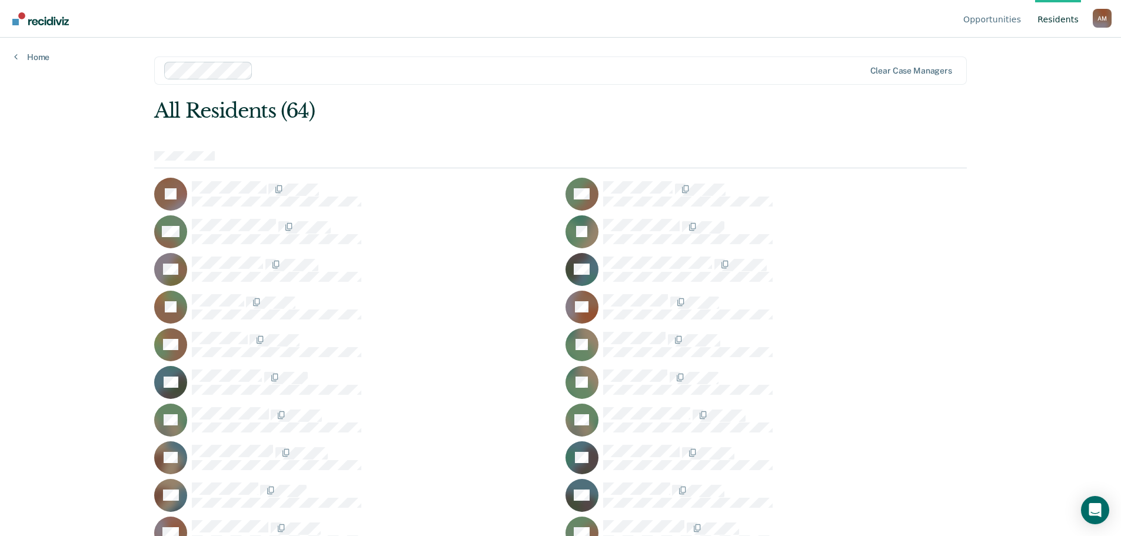  What do you see at coordinates (32, 57) in the screenshot?
I see `a: Home` at bounding box center [32, 57].